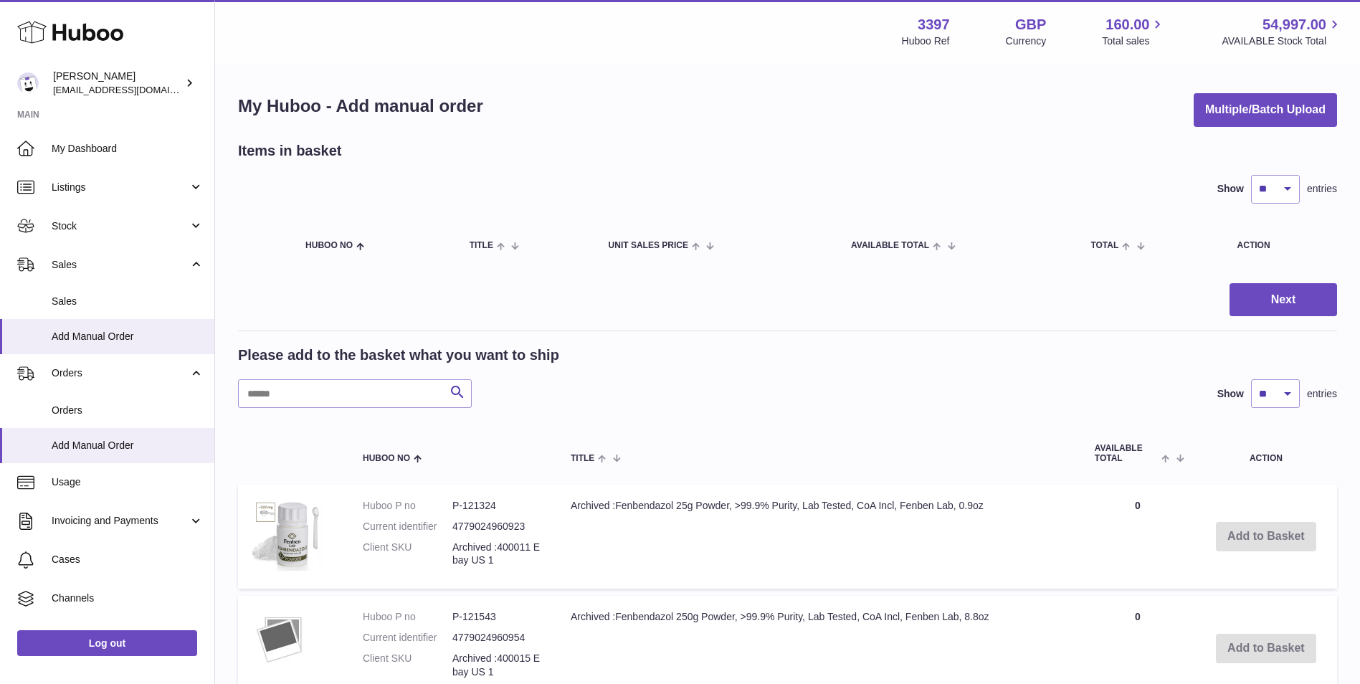 This screenshot has width=1360, height=684. I want to click on img: Archived :Fenbendazol 25g Powder, >99.9% Purity, Lab Tested, CoA Incl, Fenben Lab, 0.9oz, so click(288, 535).